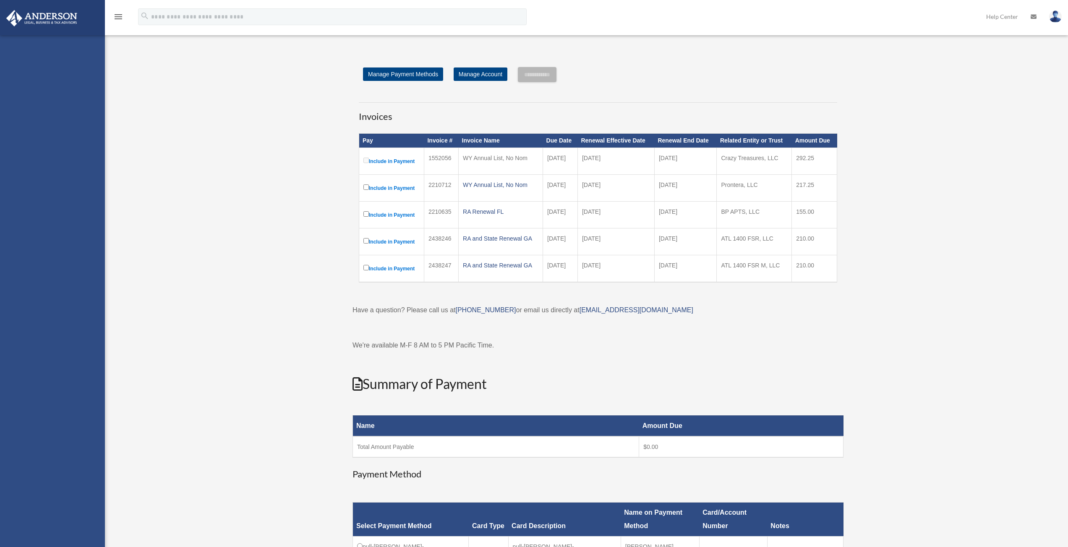 This screenshot has height=547, width=1068. I want to click on td: Prontera, LLC, so click(754, 188).